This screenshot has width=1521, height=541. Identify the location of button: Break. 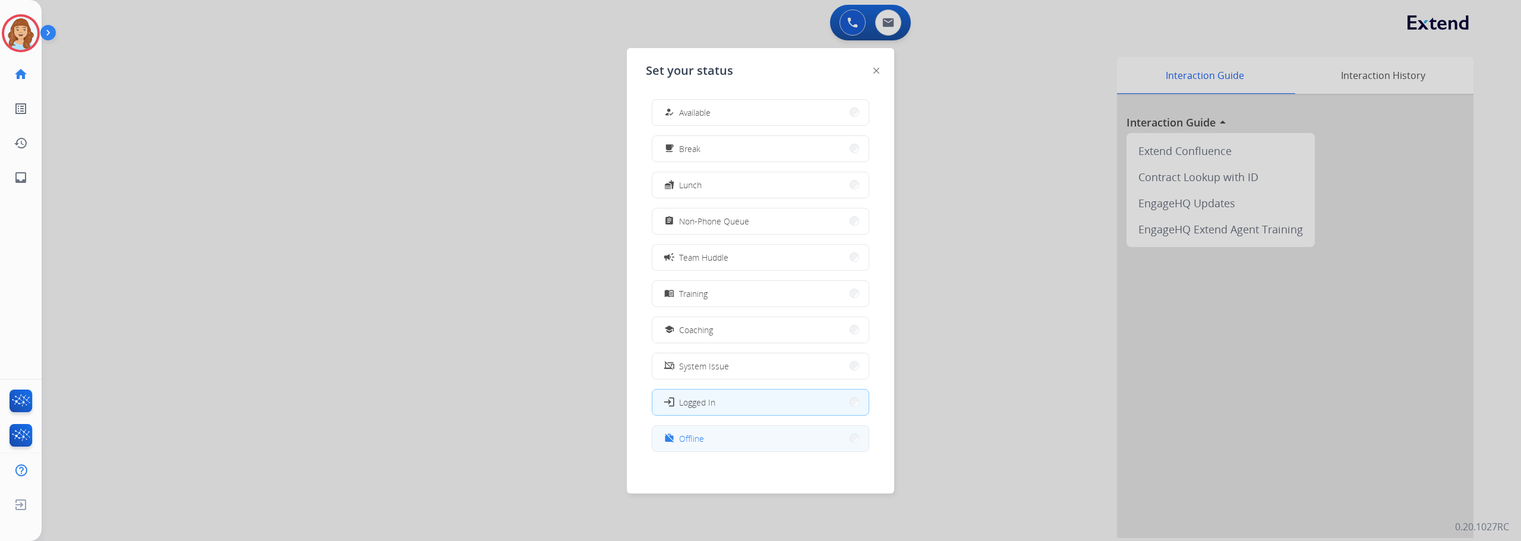
(761, 149).